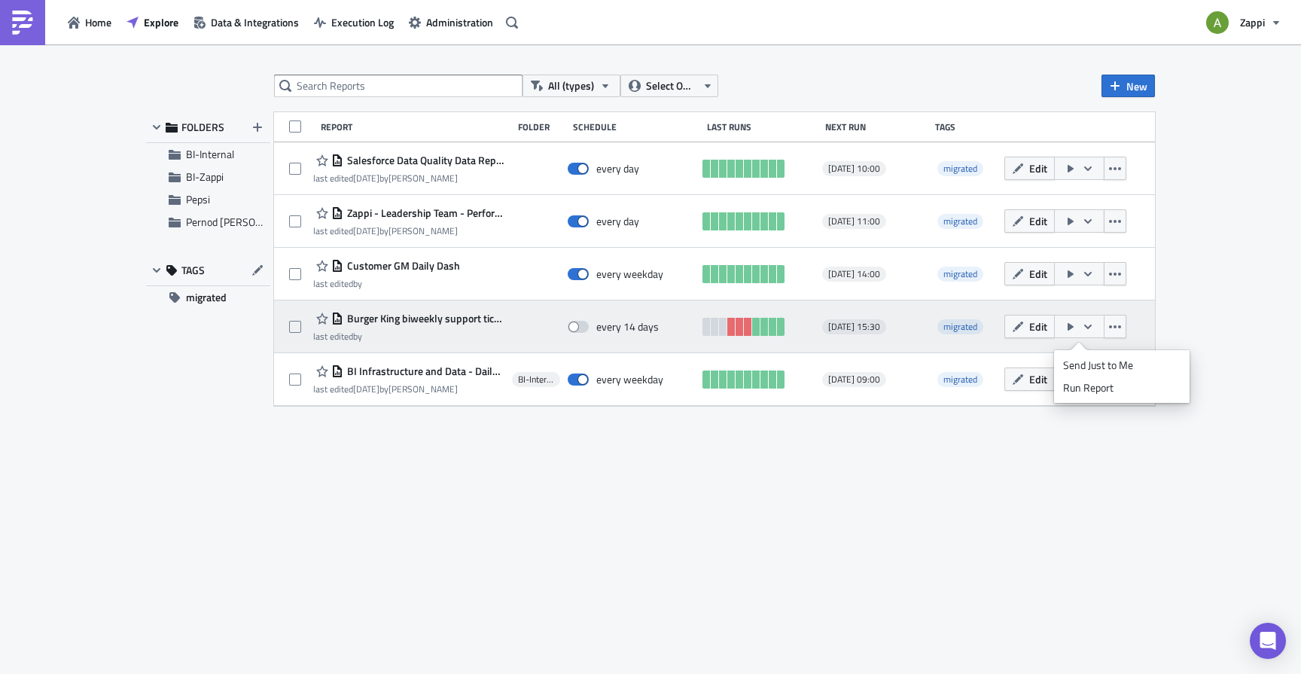 This screenshot has width=1301, height=674. I want to click on span: Burger King biweekly support tickets report, so click(424, 319).